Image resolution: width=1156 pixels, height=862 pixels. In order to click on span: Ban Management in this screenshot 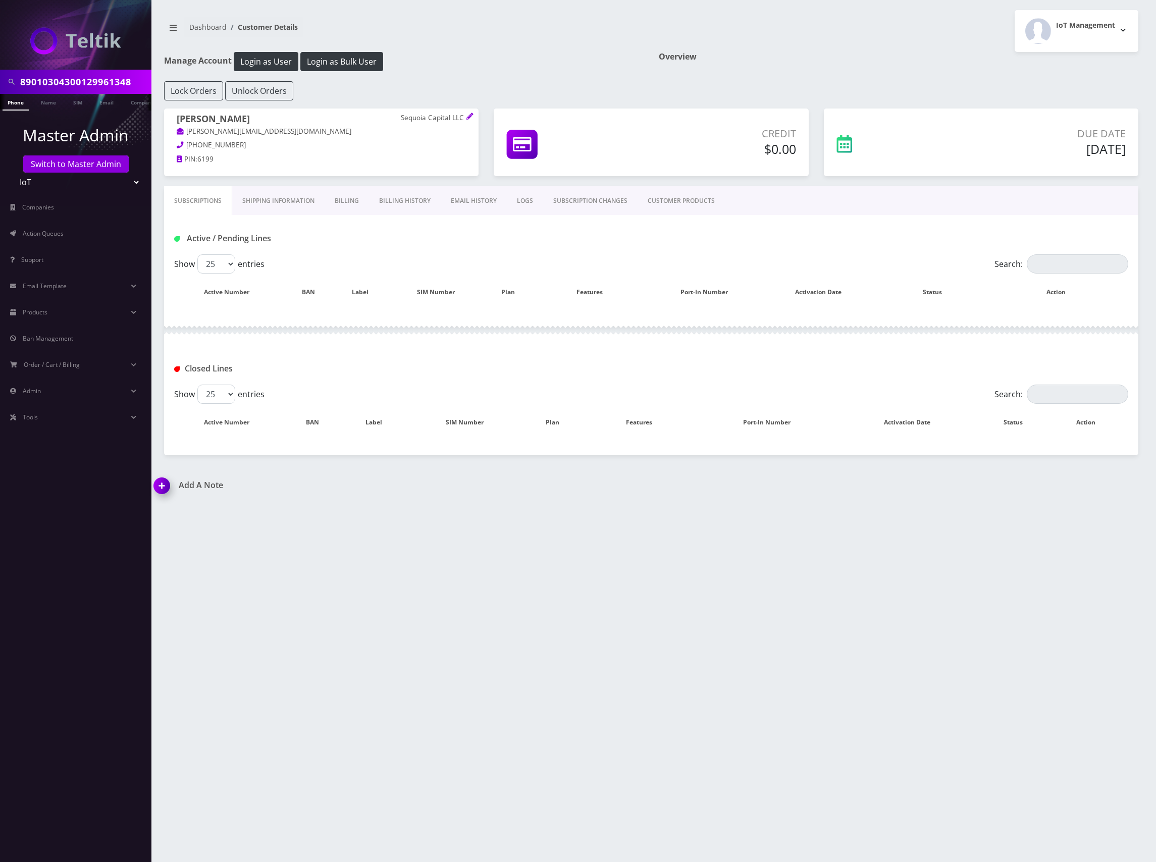, I will do `click(48, 338)`.